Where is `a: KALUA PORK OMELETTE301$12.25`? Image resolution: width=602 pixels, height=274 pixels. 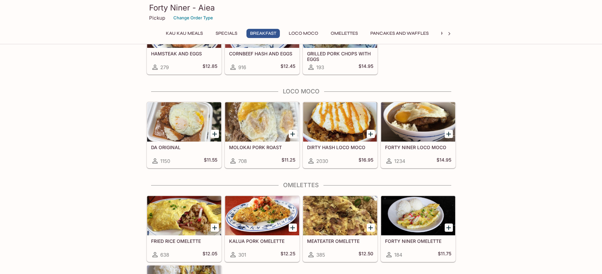 a: KALUA PORK OMELETTE301$12.25 is located at coordinates (262, 229).